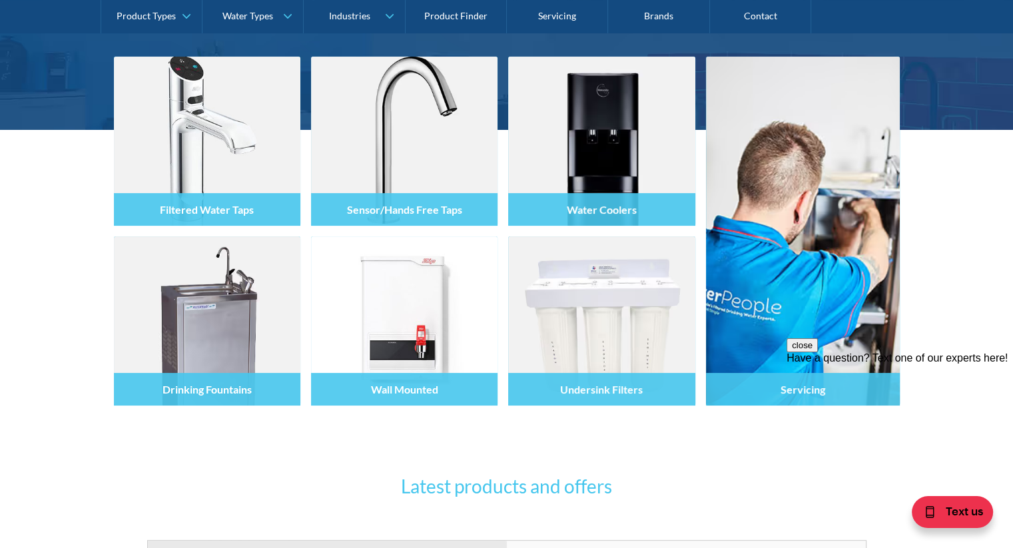  What do you see at coordinates (601, 321) in the screenshot?
I see `img: Undersink Filters` at bounding box center [601, 321].